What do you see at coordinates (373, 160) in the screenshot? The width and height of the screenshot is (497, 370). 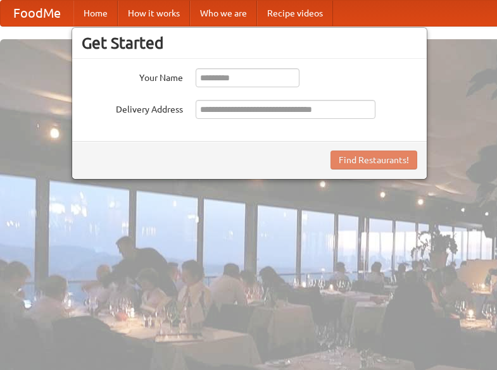 I see `button: Find Restaurants!` at bounding box center [373, 160].